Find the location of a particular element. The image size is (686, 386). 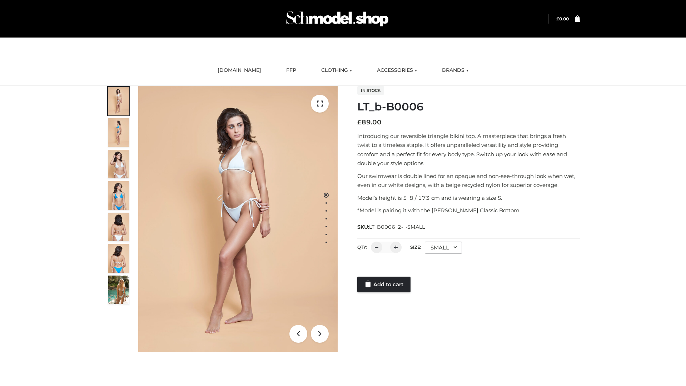

bdi: 89.00 is located at coordinates (370, 122).